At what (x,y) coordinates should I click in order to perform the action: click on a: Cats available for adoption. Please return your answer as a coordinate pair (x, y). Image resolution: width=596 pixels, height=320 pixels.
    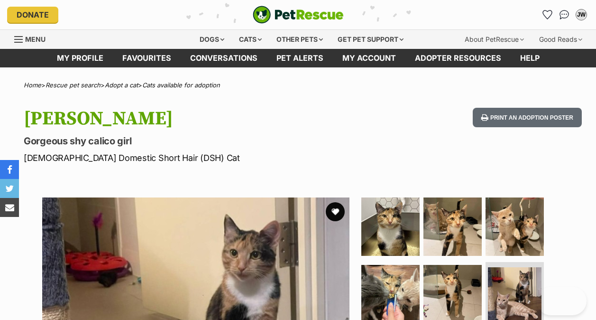
    Looking at the image, I should click on (181, 85).